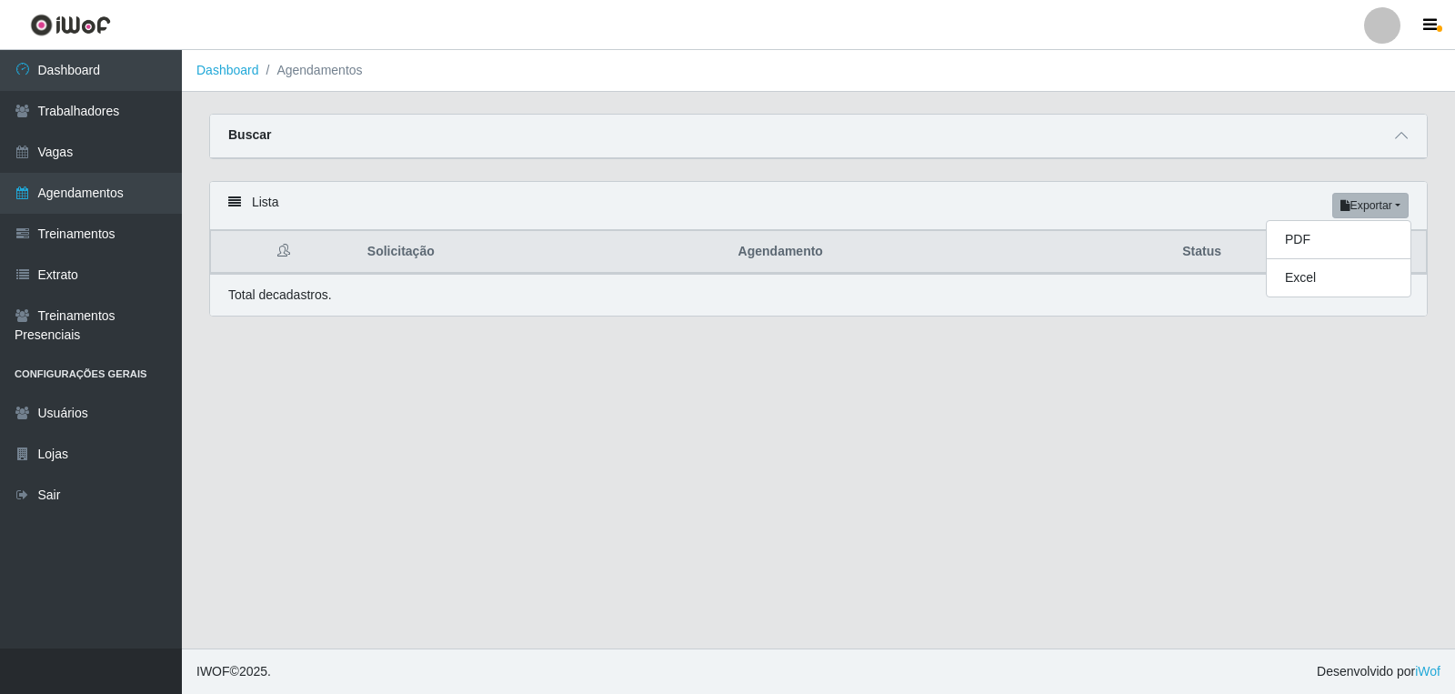  I want to click on a: iWof, so click(1428, 671).